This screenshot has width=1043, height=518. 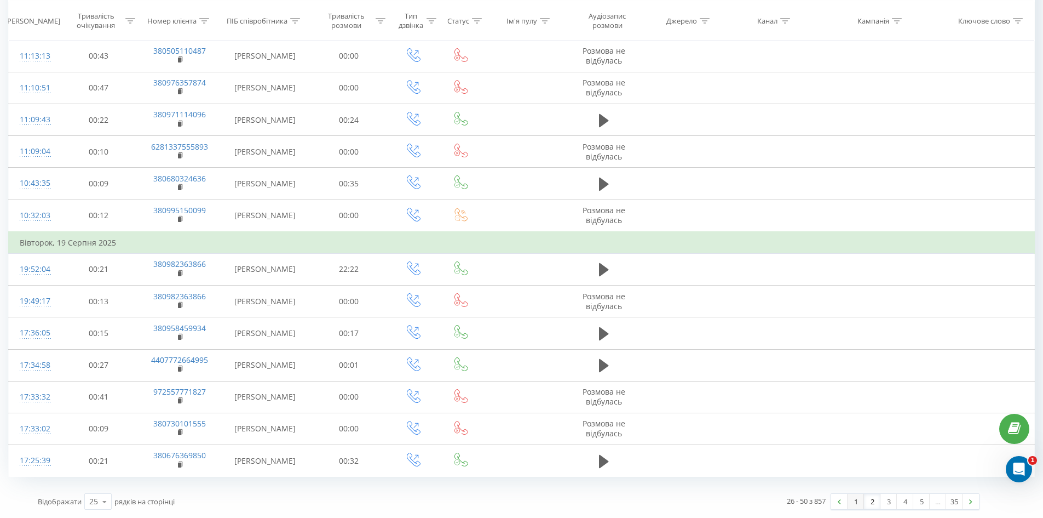 I want to click on div: 17:36:05, so click(x=34, y=332).